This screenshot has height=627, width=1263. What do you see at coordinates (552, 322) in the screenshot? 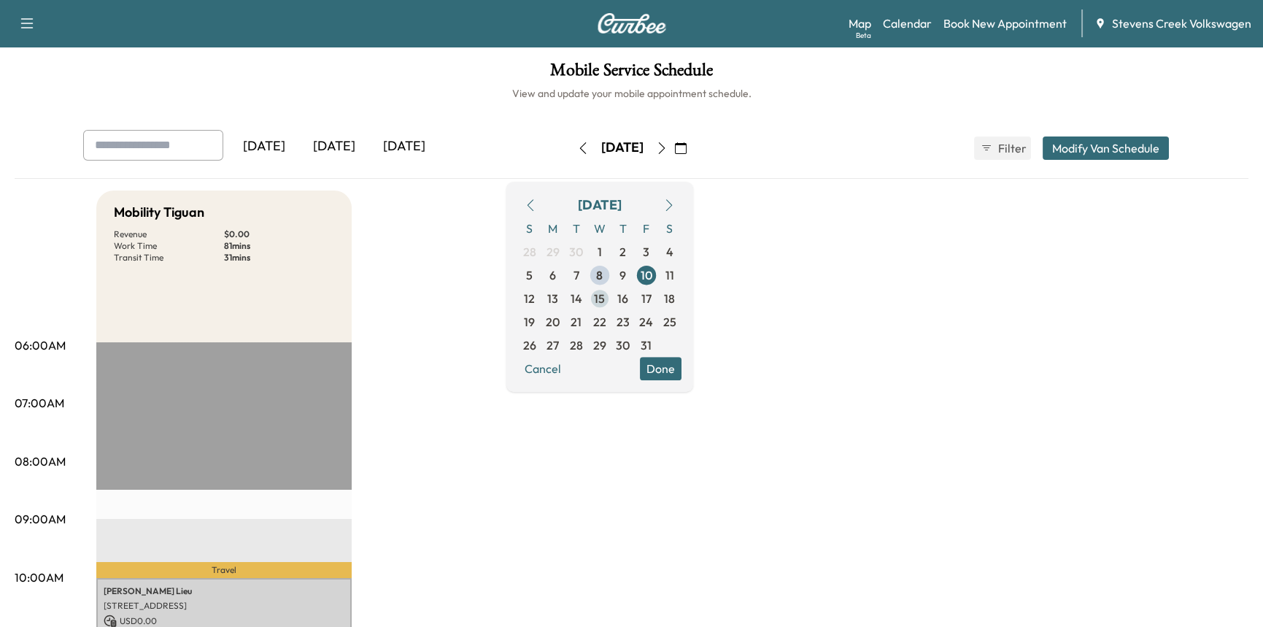
I see `span: 20` at bounding box center [552, 322].